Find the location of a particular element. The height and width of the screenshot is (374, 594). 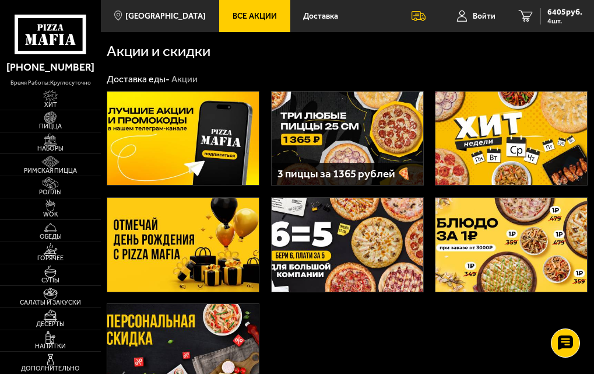

span: Доставка is located at coordinates (321, 16).